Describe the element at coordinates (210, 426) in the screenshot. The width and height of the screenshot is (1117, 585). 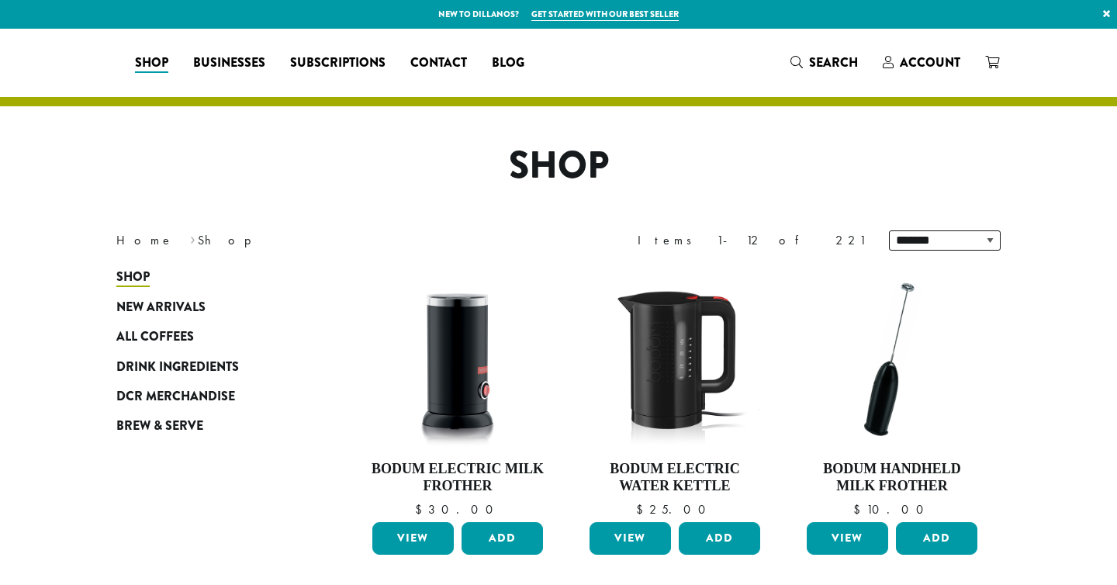
I see `a: Brew & Serve` at that location.